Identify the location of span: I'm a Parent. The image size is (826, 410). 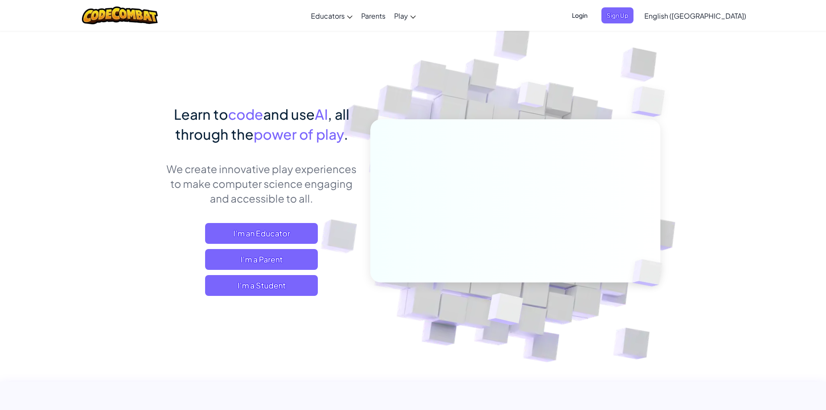
(262, 259).